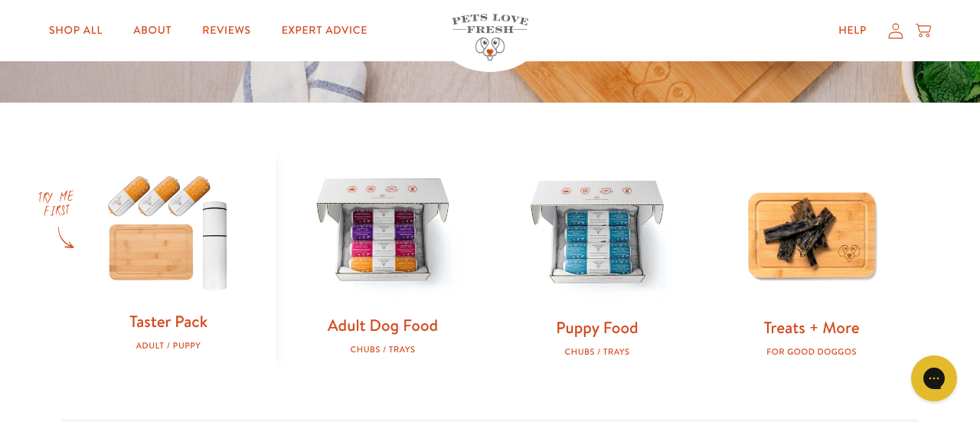 Image resolution: width=980 pixels, height=422 pixels. What do you see at coordinates (76, 31) in the screenshot?
I see `a: Shop All` at bounding box center [76, 31].